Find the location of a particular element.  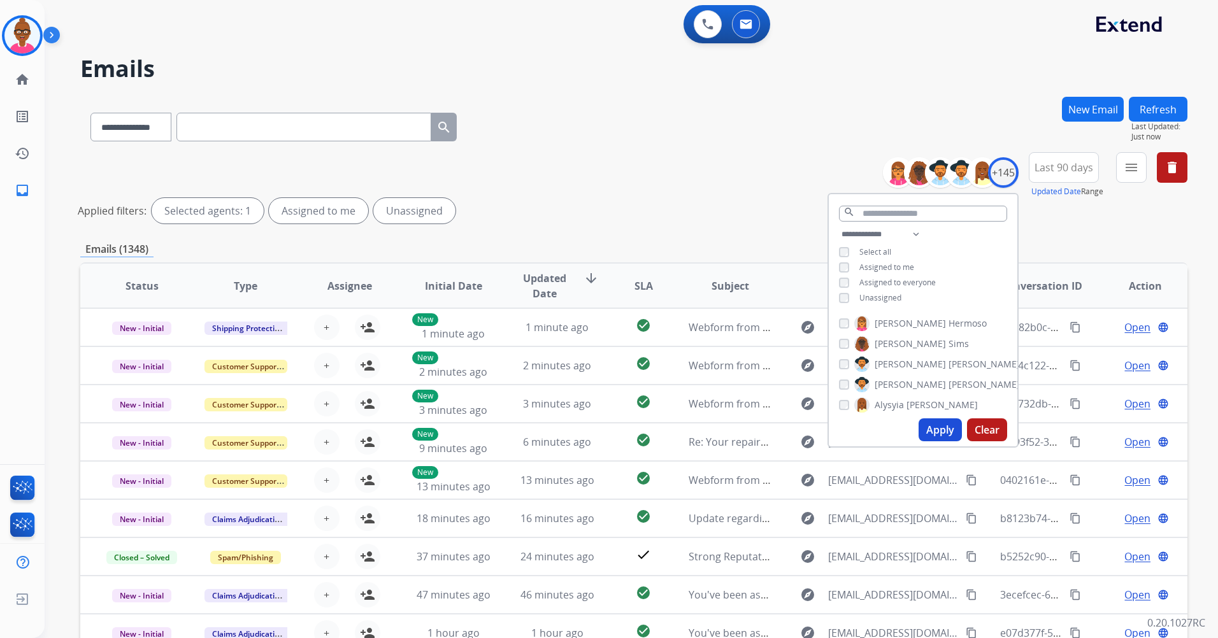

img: avatar is located at coordinates (22, 36).